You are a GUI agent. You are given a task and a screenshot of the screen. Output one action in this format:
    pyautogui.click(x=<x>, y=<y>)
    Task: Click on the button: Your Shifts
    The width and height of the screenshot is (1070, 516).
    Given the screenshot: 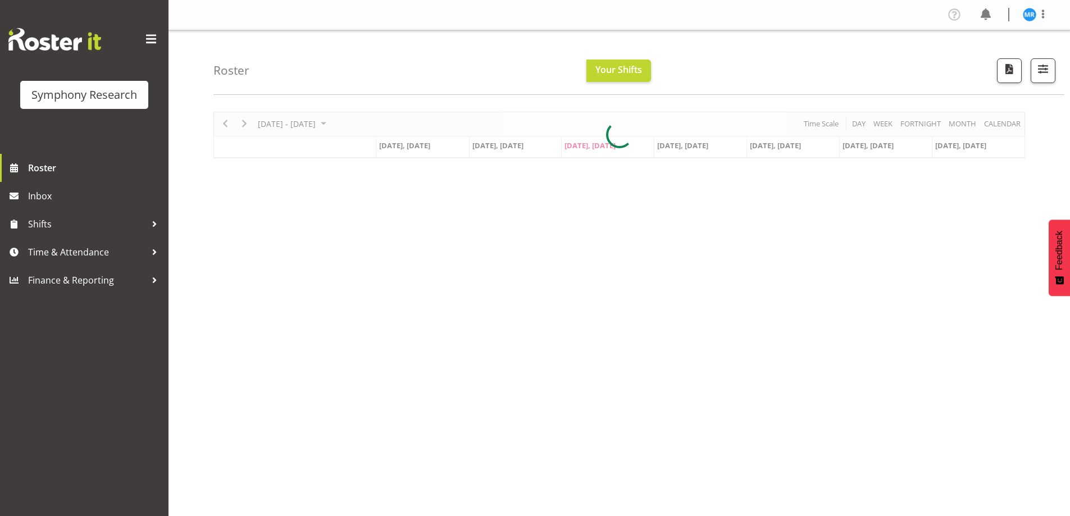 What is the action you would take?
    pyautogui.click(x=618, y=71)
    